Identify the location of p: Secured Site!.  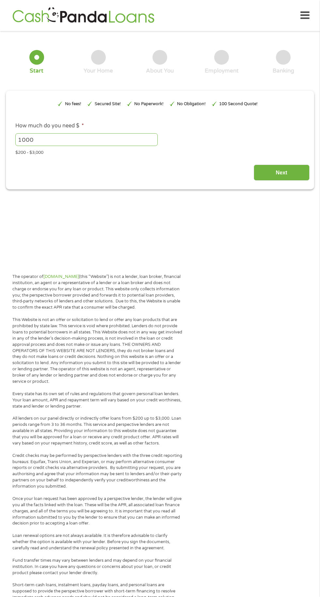
(108, 104).